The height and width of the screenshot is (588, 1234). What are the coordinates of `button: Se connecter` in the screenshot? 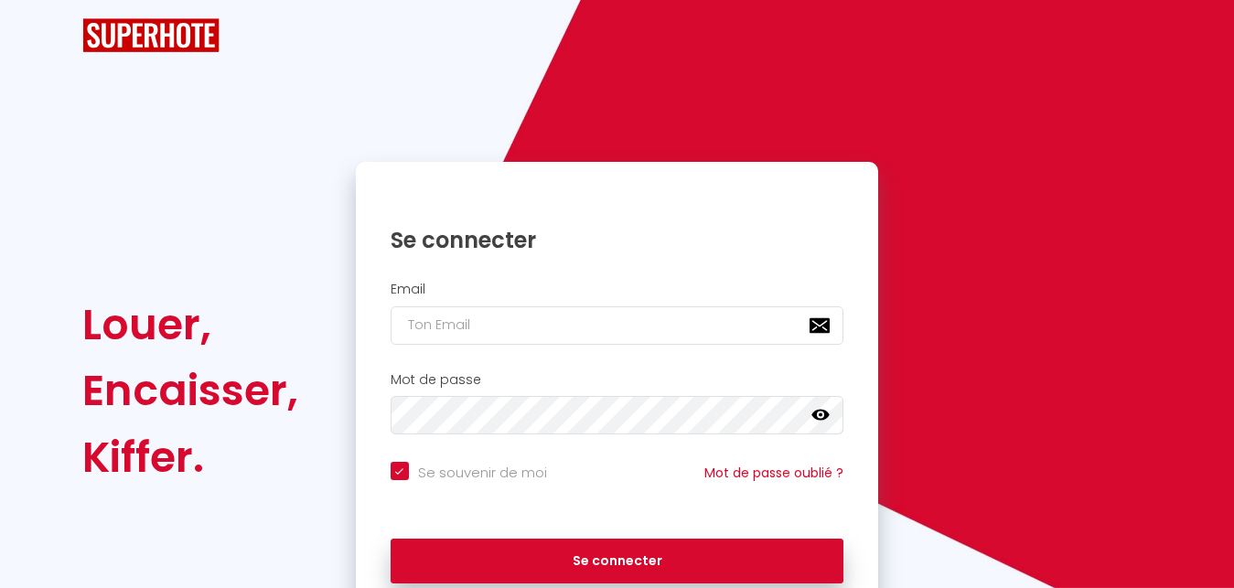 It's located at (618, 562).